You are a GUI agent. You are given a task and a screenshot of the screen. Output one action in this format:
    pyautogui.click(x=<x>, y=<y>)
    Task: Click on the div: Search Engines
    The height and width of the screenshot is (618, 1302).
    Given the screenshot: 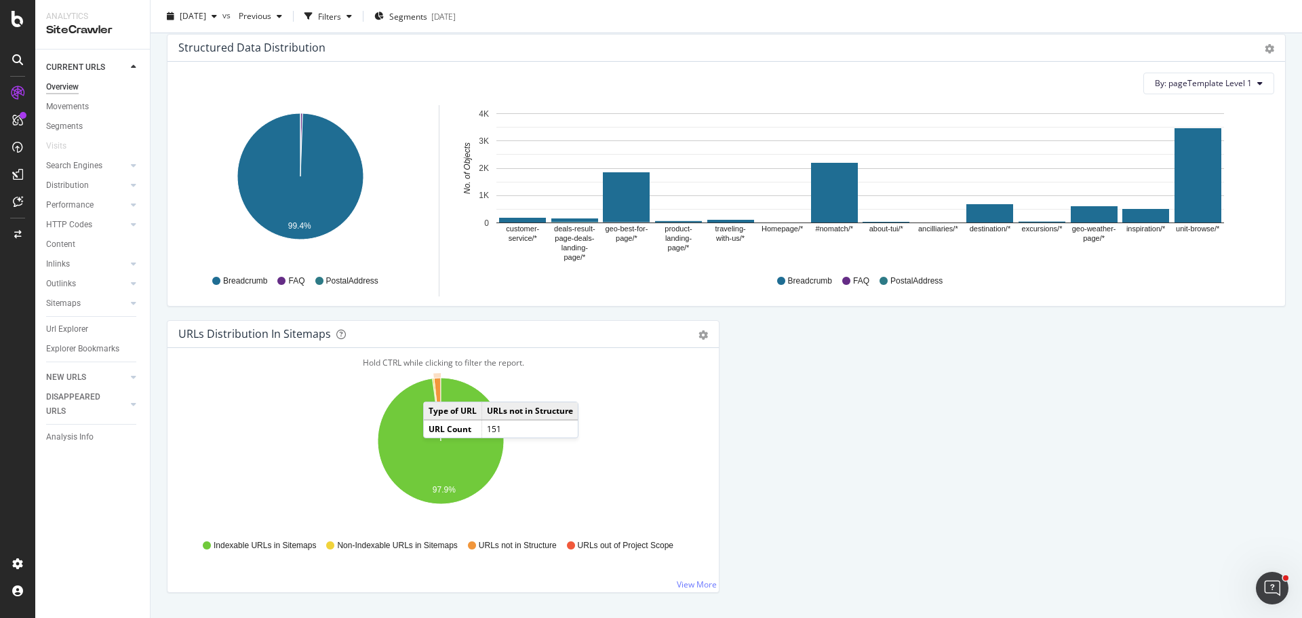 What is the action you would take?
    pyautogui.click(x=74, y=165)
    